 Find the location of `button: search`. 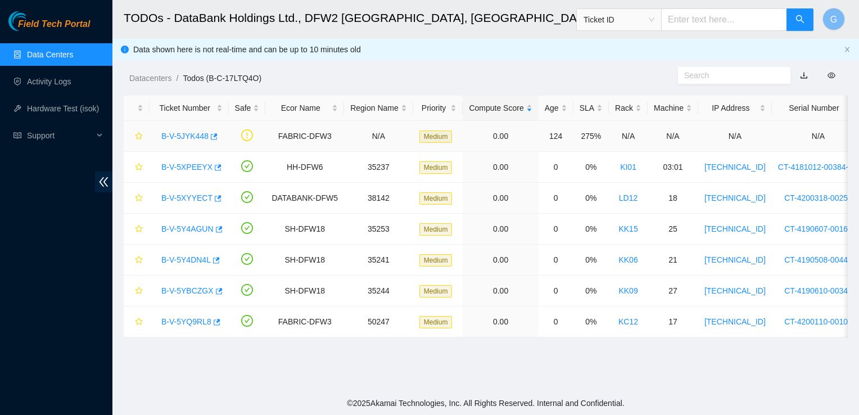

button: search is located at coordinates (800, 20).